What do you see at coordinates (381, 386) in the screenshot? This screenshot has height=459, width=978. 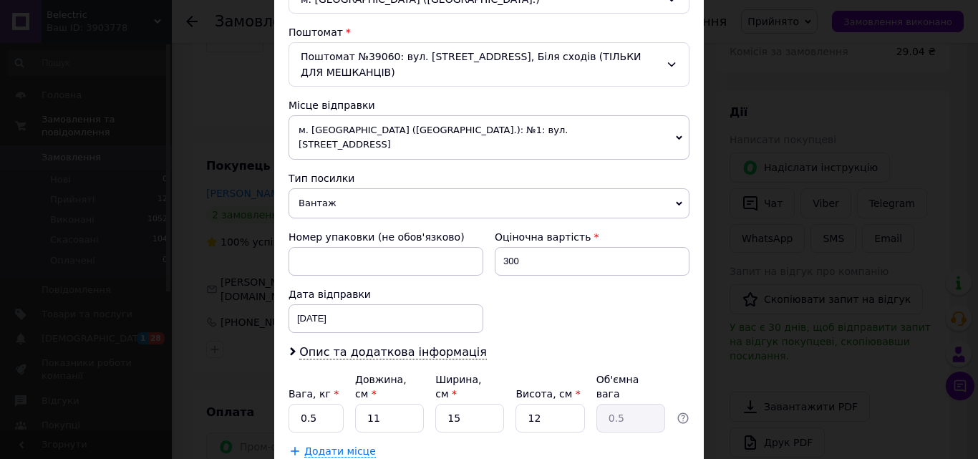 I see `label: Довжина, см` at bounding box center [381, 386].